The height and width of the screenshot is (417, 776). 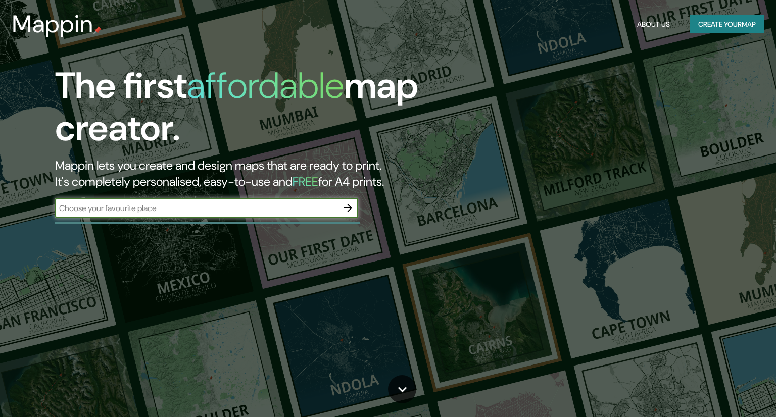 I want to click on img: mappin-pin, so click(x=97, y=30).